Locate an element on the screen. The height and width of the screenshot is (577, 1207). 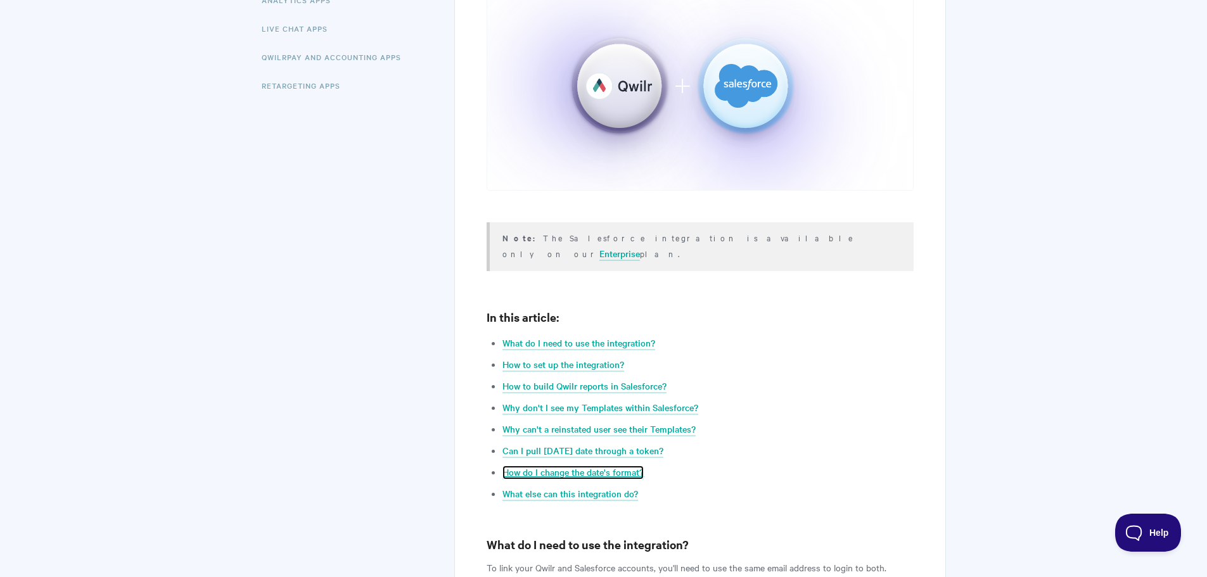
p: The Salesforce integration is available only on our plan. is located at coordinates (700, 245).